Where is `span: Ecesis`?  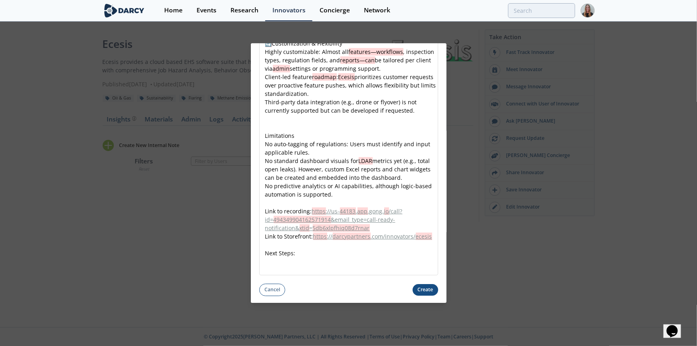 span: Ecesis is located at coordinates (346, 77).